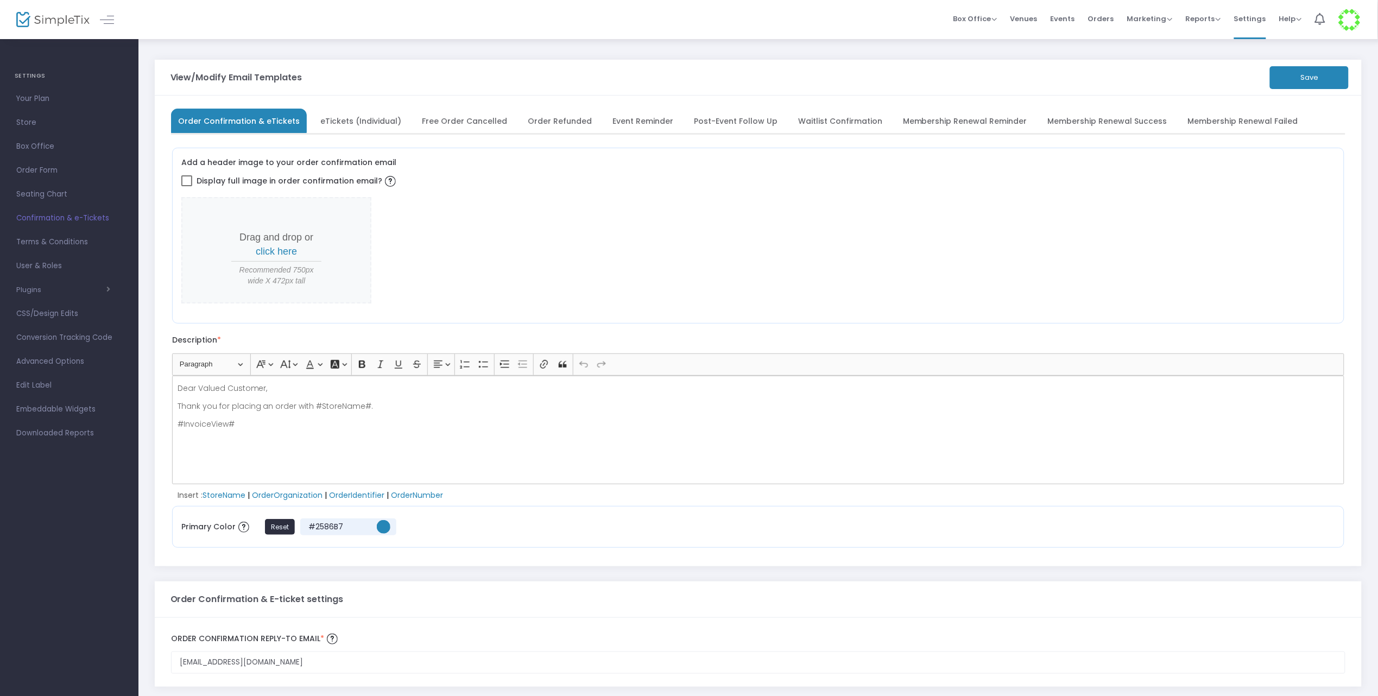 This screenshot has height=696, width=1378. Describe the element at coordinates (197, 340) in the screenshot. I see `label: Description` at that location.